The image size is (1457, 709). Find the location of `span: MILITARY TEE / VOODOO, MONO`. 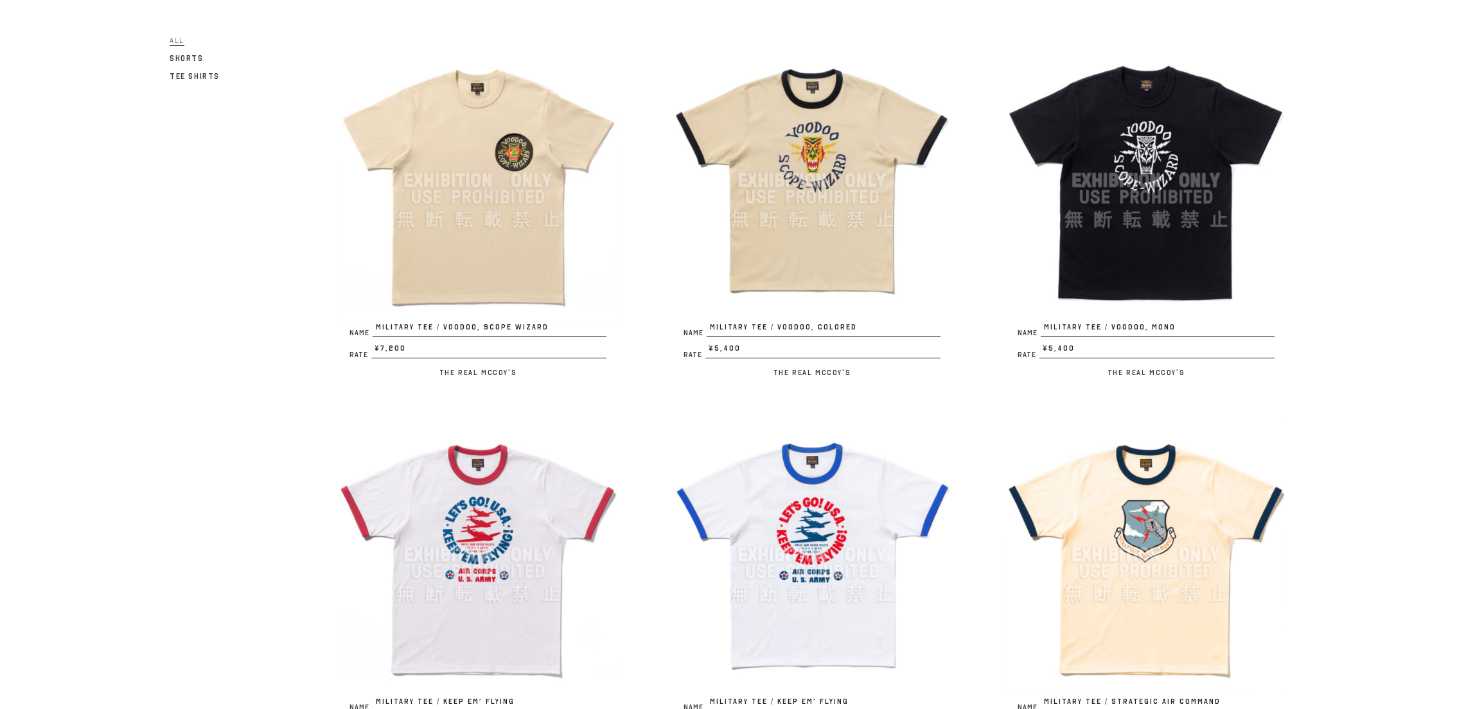

span: MILITARY TEE / VOODOO, MONO is located at coordinates (1158, 330).